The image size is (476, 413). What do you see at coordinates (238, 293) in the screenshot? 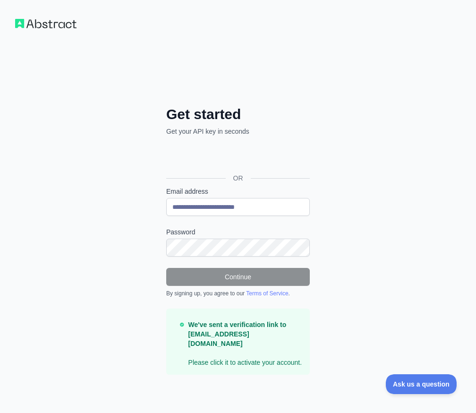
I see `div: By signing up, you agree to our .` at bounding box center [238, 293].